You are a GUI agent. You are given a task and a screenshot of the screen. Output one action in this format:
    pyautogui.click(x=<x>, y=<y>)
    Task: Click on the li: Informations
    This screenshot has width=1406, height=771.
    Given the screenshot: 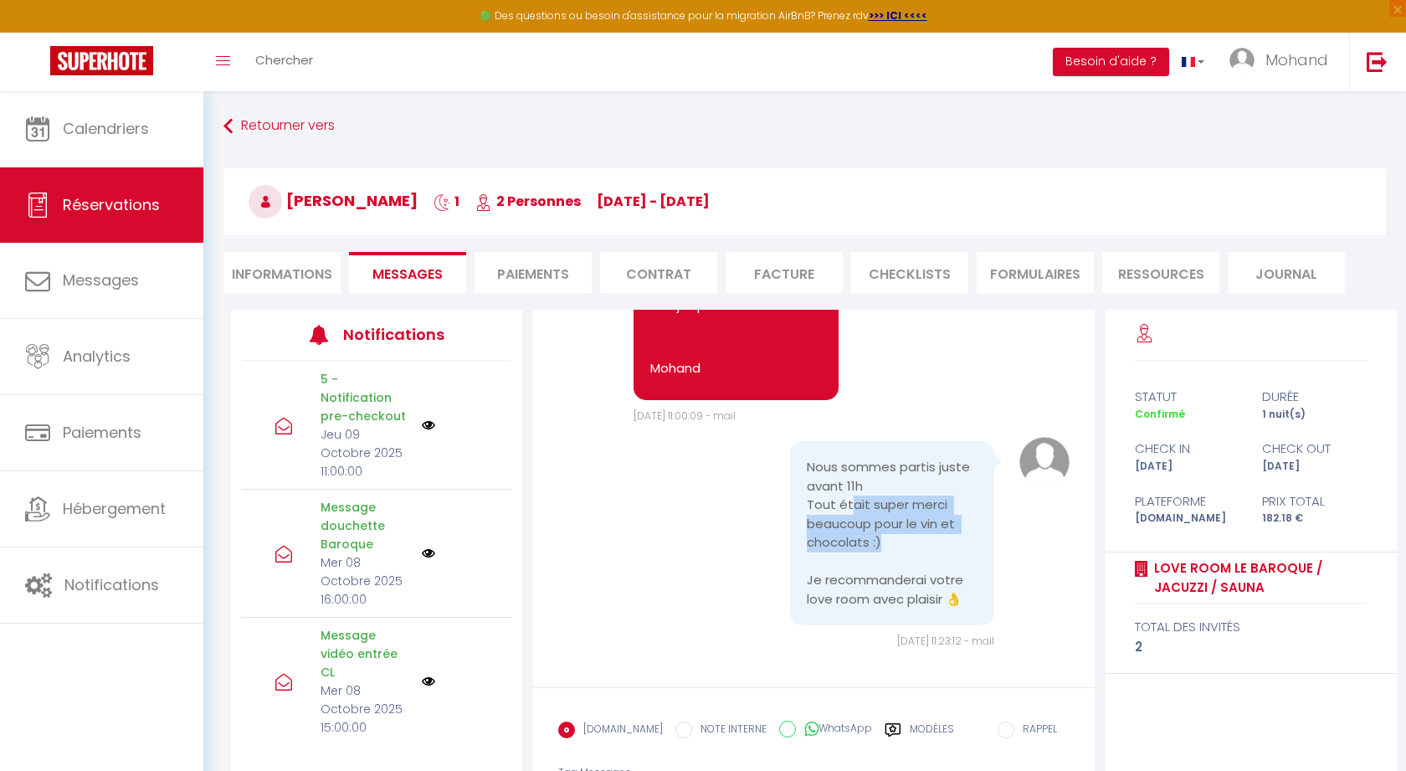 What is the action you would take?
    pyautogui.click(x=282, y=272)
    